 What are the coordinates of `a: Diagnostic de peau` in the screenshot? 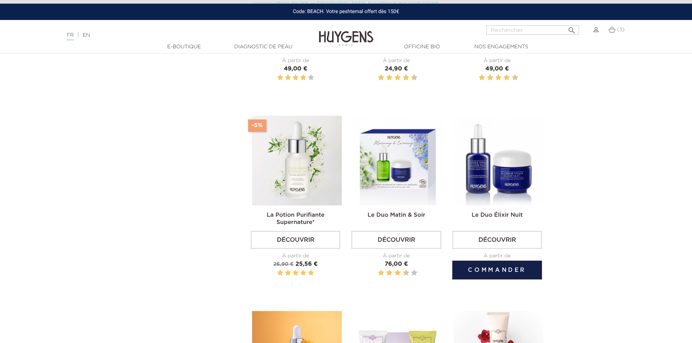 It's located at (263, 47).